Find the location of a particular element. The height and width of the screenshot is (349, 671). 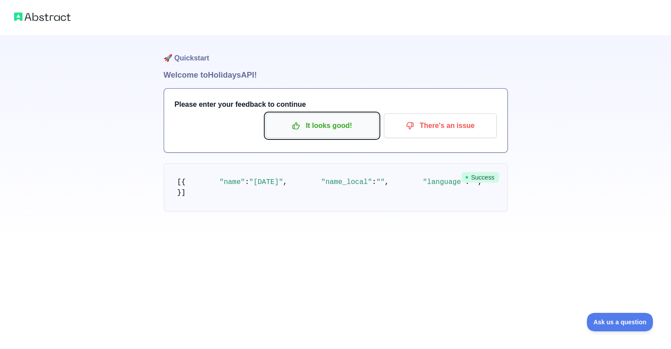

button: There's an issue is located at coordinates (440, 126).